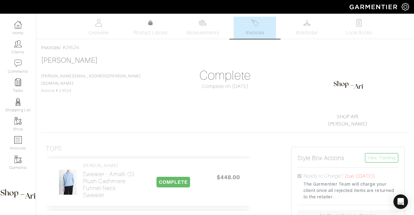  I want to click on span: COMPLETE, so click(173, 182).